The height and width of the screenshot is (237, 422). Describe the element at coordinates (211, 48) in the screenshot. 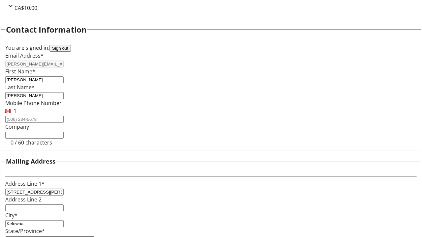

I see `div: You are signed in.` at that location.